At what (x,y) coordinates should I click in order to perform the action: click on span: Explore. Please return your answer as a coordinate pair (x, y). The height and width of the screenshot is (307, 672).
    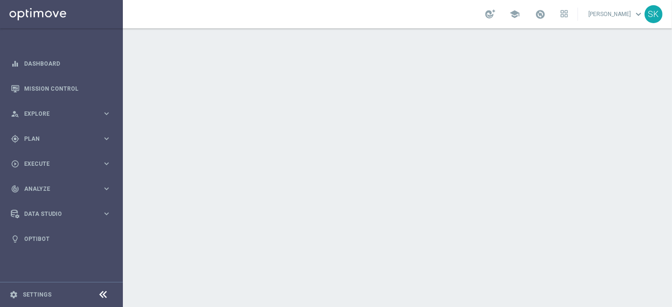
    Looking at the image, I should click on (63, 114).